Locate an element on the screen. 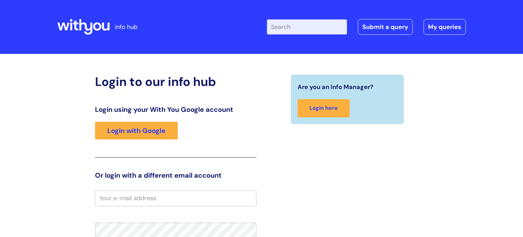 The width and height of the screenshot is (523, 237). h2: Login to our info hub is located at coordinates (176, 81).